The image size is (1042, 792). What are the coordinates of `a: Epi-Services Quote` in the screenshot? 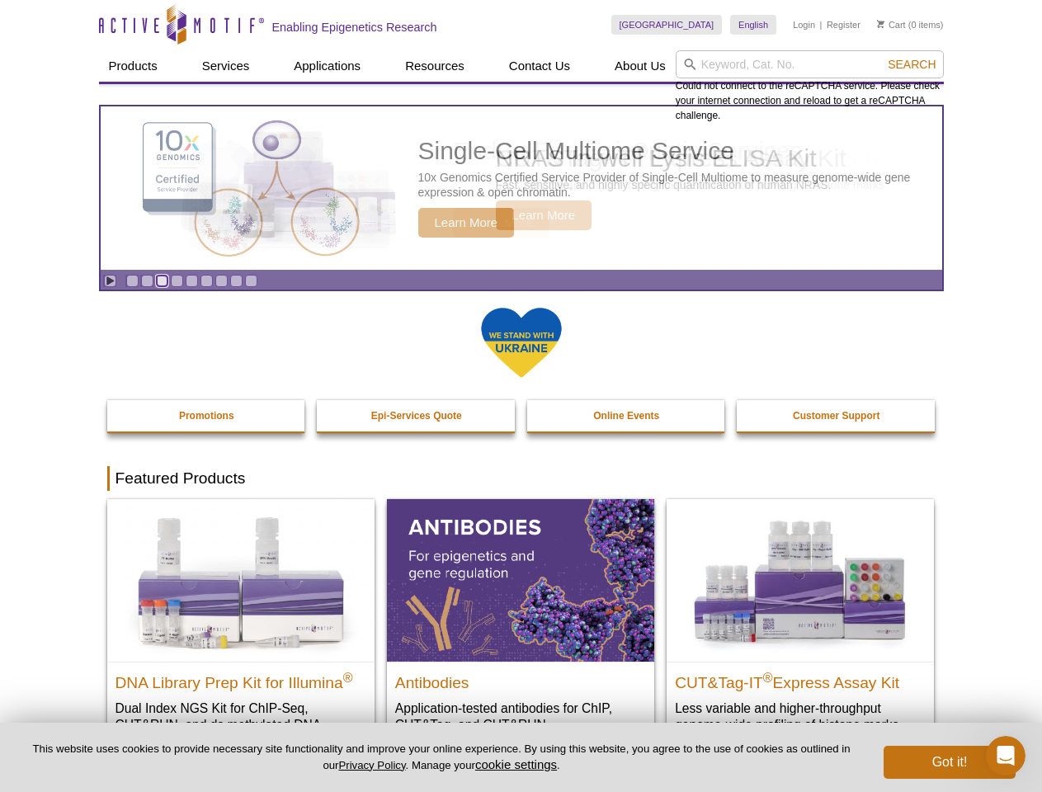 It's located at (417, 416).